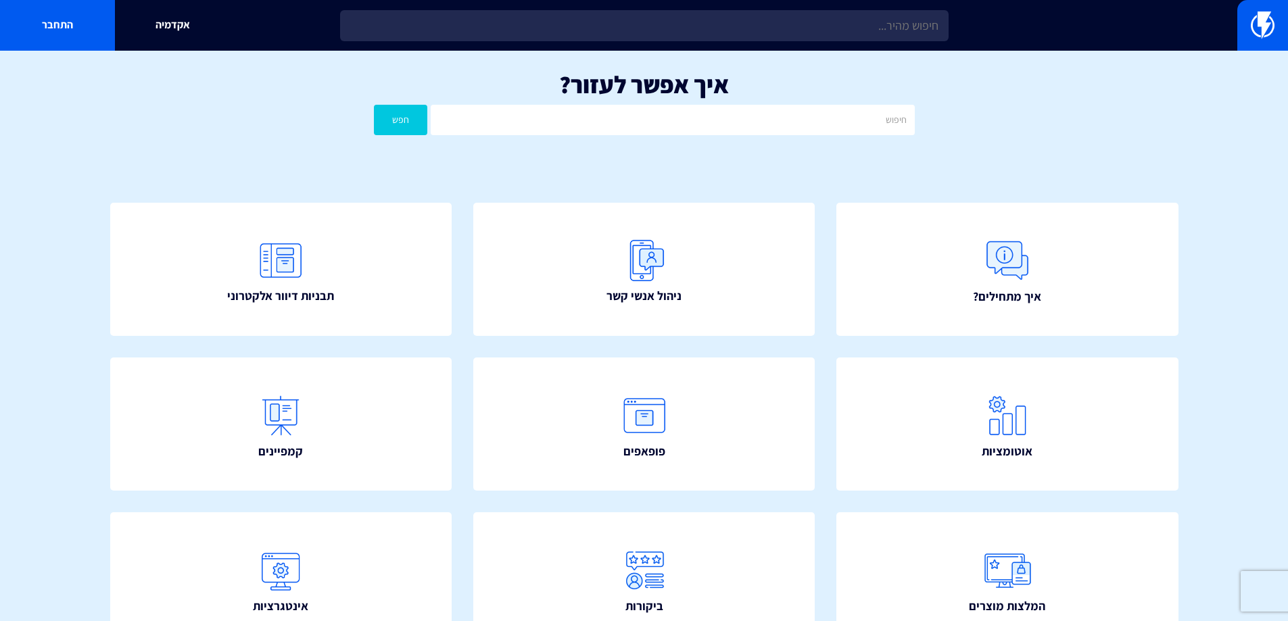 This screenshot has height=621, width=1288. I want to click on a: ניהול אנשי קשר, so click(644, 270).